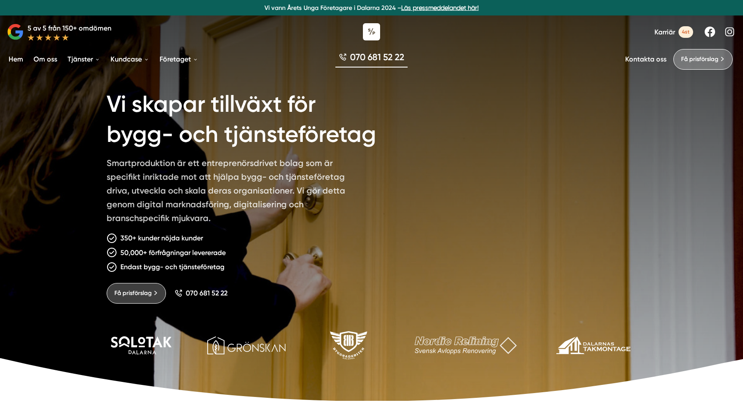  Describe the element at coordinates (230, 192) in the screenshot. I see `p: Smartproduktion är ett entreprenörsdrivet bolag som är specifikt inriktade mot att hjälpa bygg- o...` at that location.